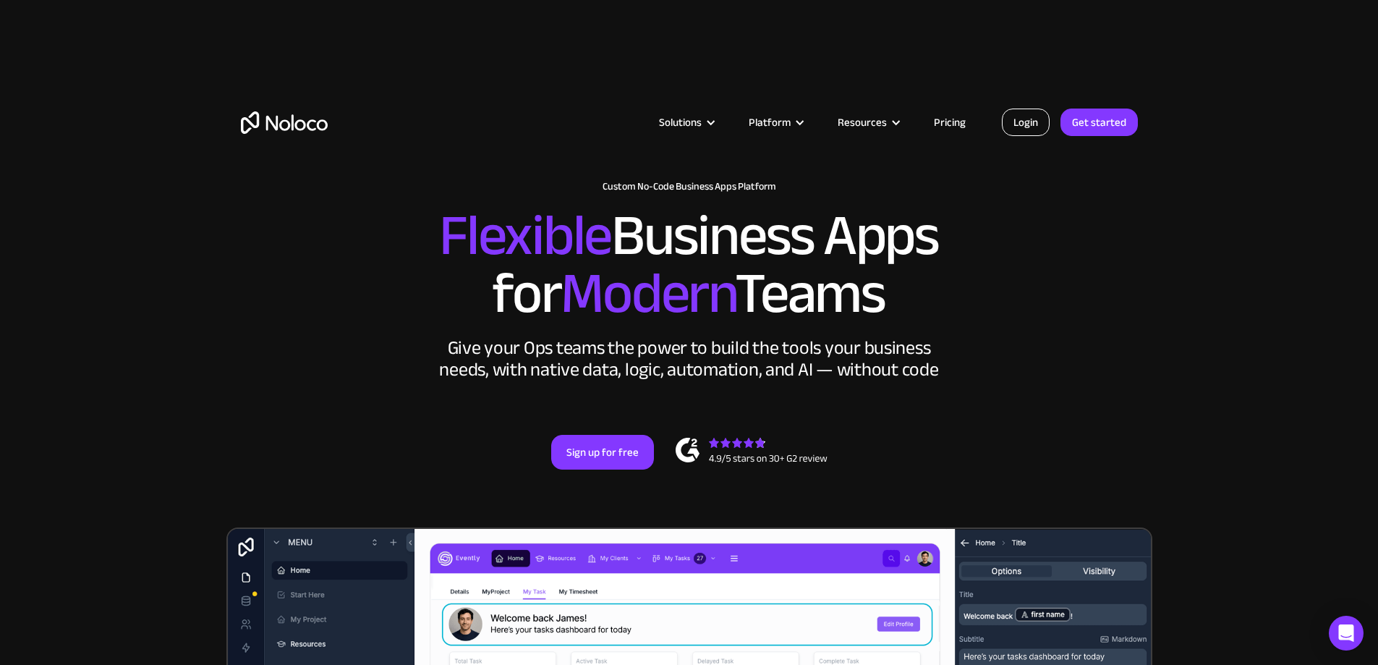  Describe the element at coordinates (689, 359) in the screenshot. I see `div: Give your Ops teams the power to build the tools your business needs, with native data, logic, au...` at that location.